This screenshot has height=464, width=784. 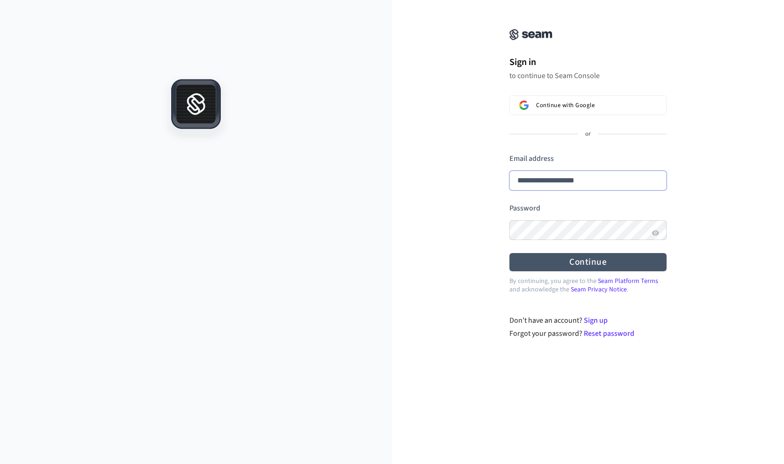 What do you see at coordinates (588, 285) in the screenshot?
I see `p: By continuing, you agree to the and acknowledge the .` at bounding box center [588, 285].